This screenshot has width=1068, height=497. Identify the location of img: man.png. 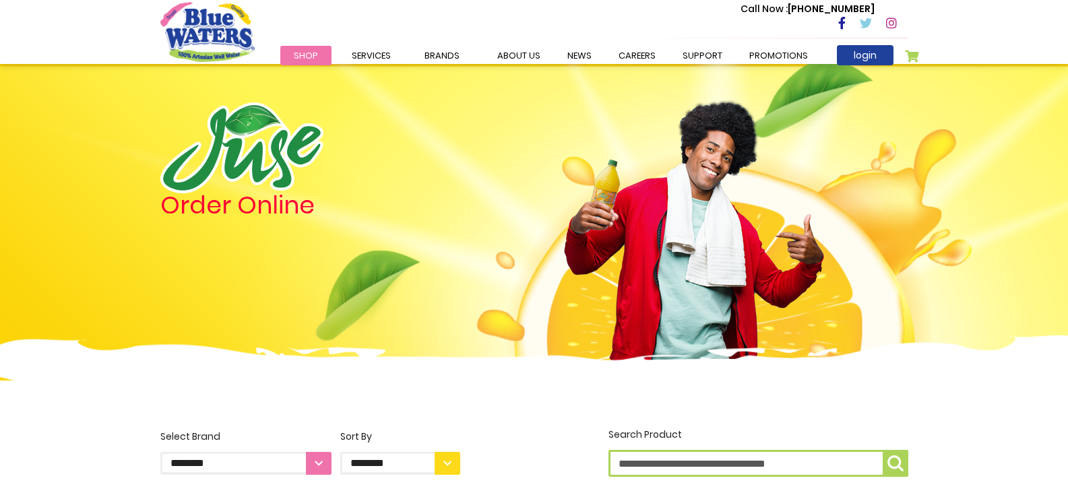
(694, 222).